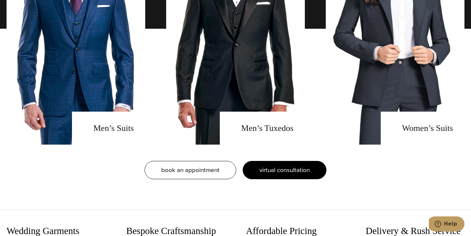  What do you see at coordinates (190, 170) in the screenshot?
I see `span: book an appointment` at bounding box center [190, 170].